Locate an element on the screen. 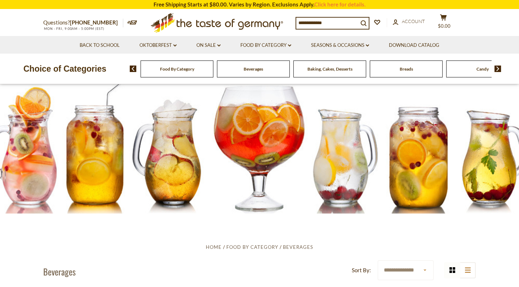 The width and height of the screenshot is (519, 287). span: $0.00 is located at coordinates (444, 26).